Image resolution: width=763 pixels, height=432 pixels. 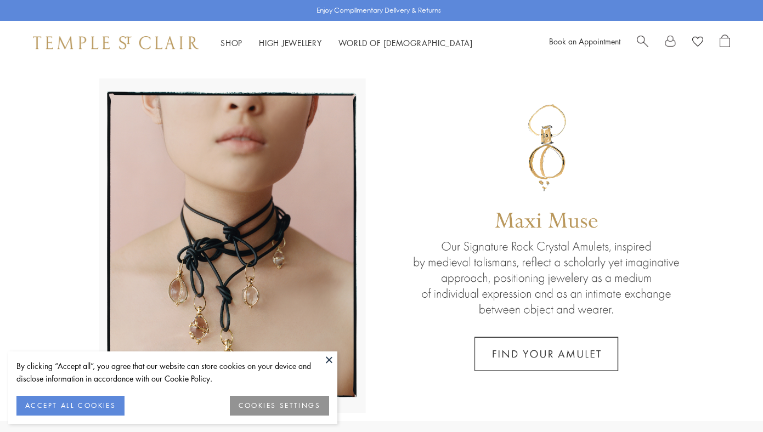 What do you see at coordinates (70, 406) in the screenshot?
I see `button: ACCEPT ALL COOKIES` at bounding box center [70, 406].